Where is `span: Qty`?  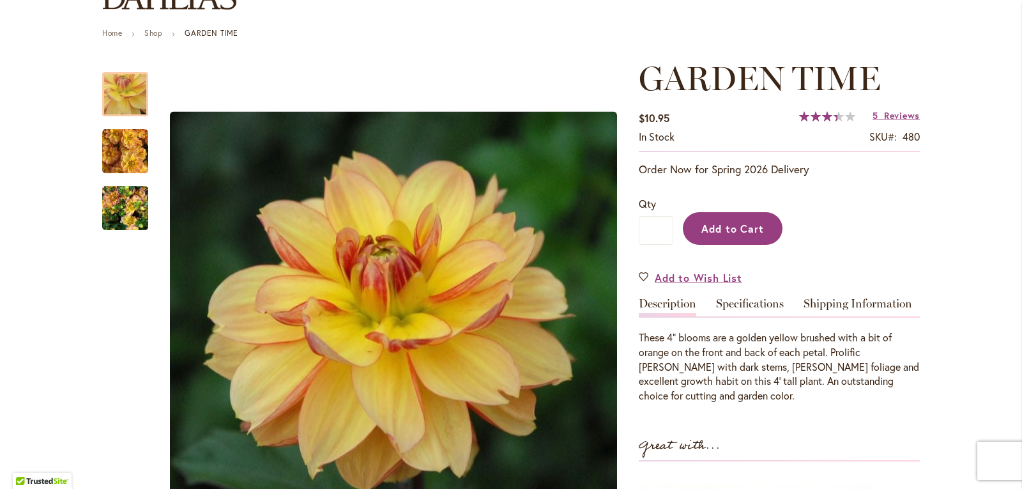 span: Qty is located at coordinates (647, 203).